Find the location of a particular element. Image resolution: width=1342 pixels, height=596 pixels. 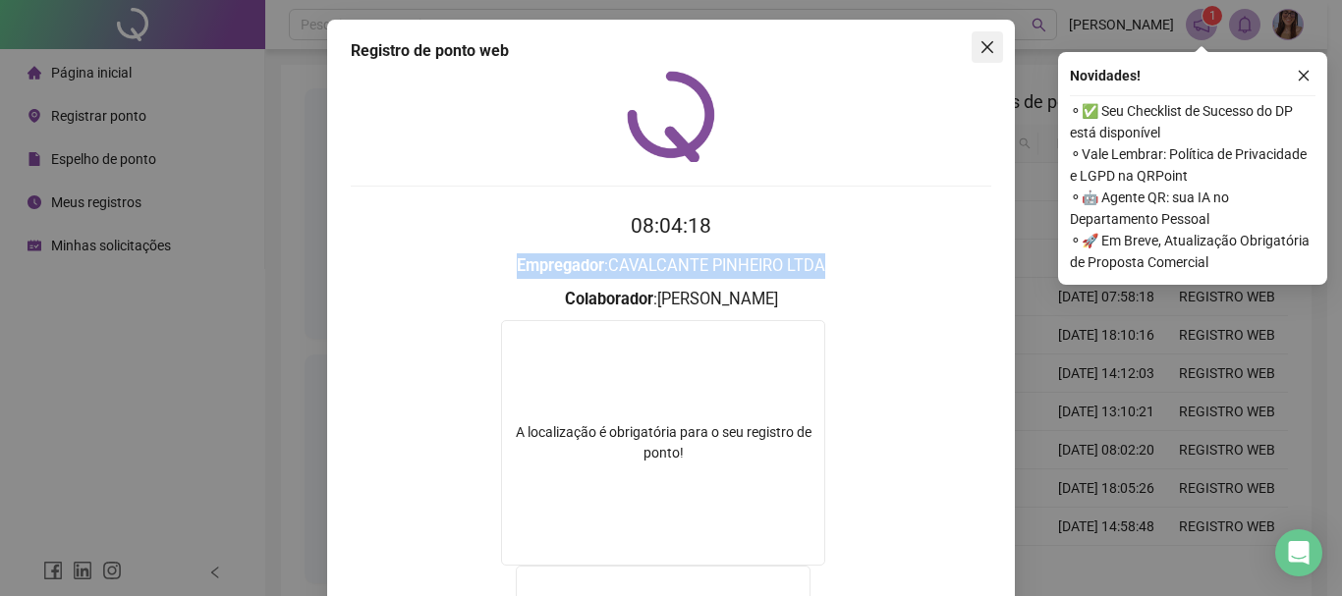

div: A localização é obrigatória para o seu registro de ponto! is located at coordinates (663, 443).